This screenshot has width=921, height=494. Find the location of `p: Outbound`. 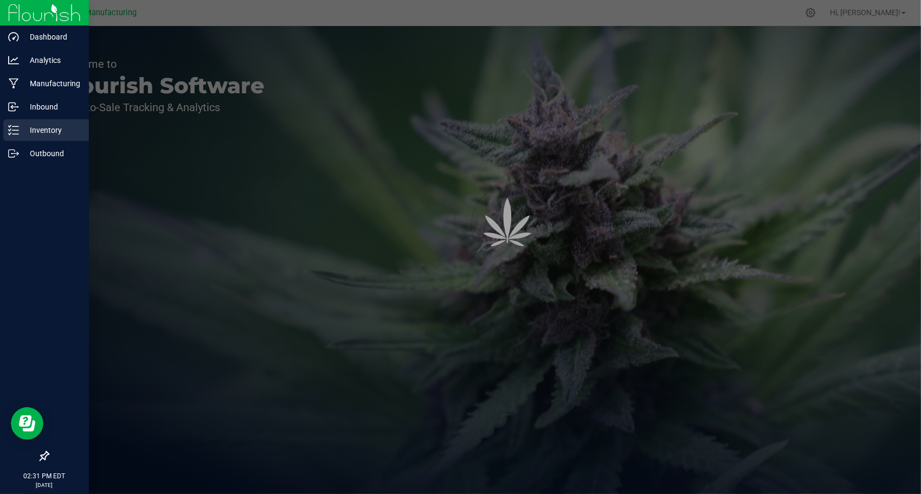

p: Outbound is located at coordinates (51, 153).